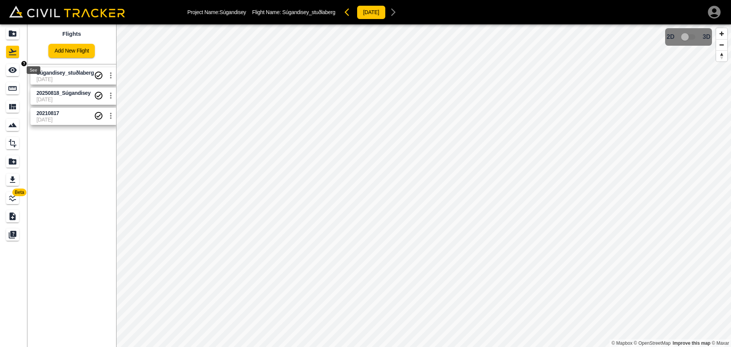  Describe the element at coordinates (689, 37) in the screenshot. I see `span: 3D model not uploaded yet` at that location.